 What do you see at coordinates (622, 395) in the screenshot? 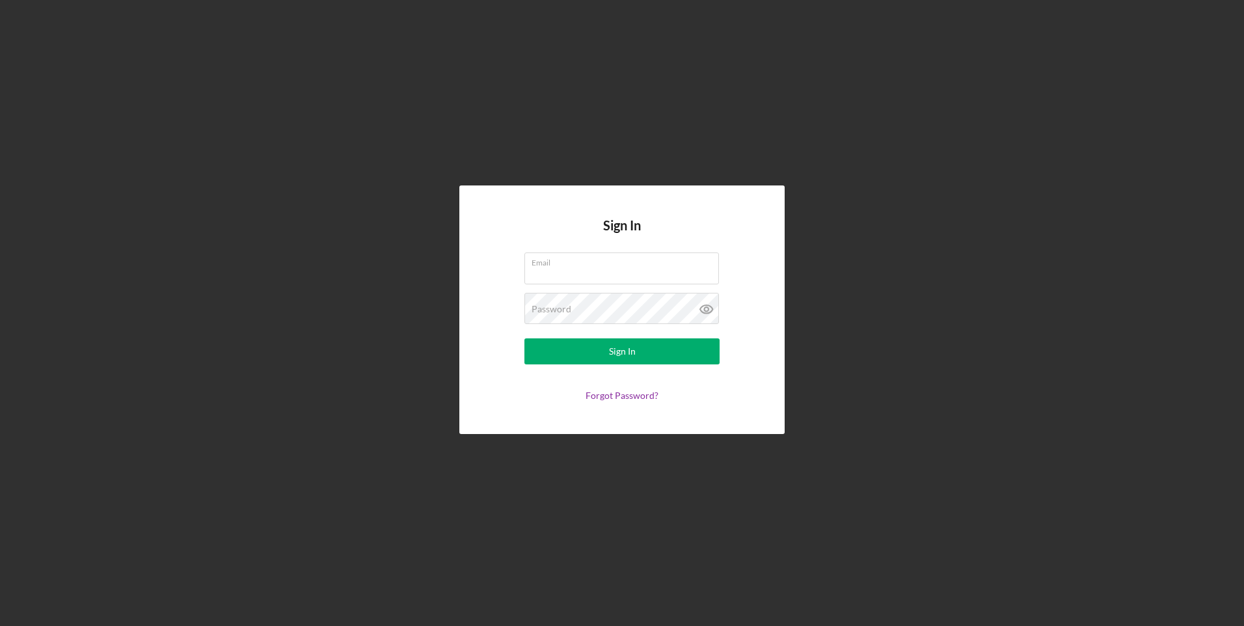
I see `a: Forgot Password?` at bounding box center [622, 395].